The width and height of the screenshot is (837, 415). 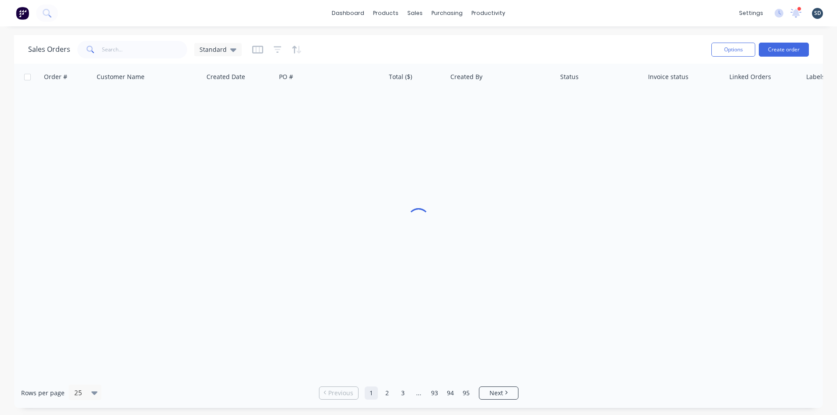 What do you see at coordinates (341, 393) in the screenshot?
I see `span: Previous` at bounding box center [341, 393].